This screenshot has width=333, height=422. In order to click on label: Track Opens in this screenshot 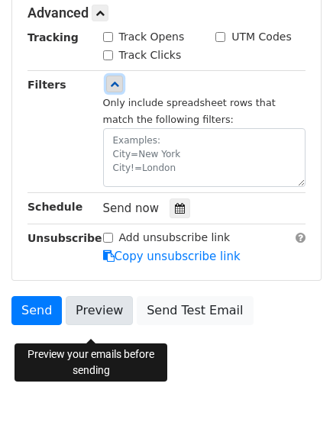, I will do `click(152, 37)`.